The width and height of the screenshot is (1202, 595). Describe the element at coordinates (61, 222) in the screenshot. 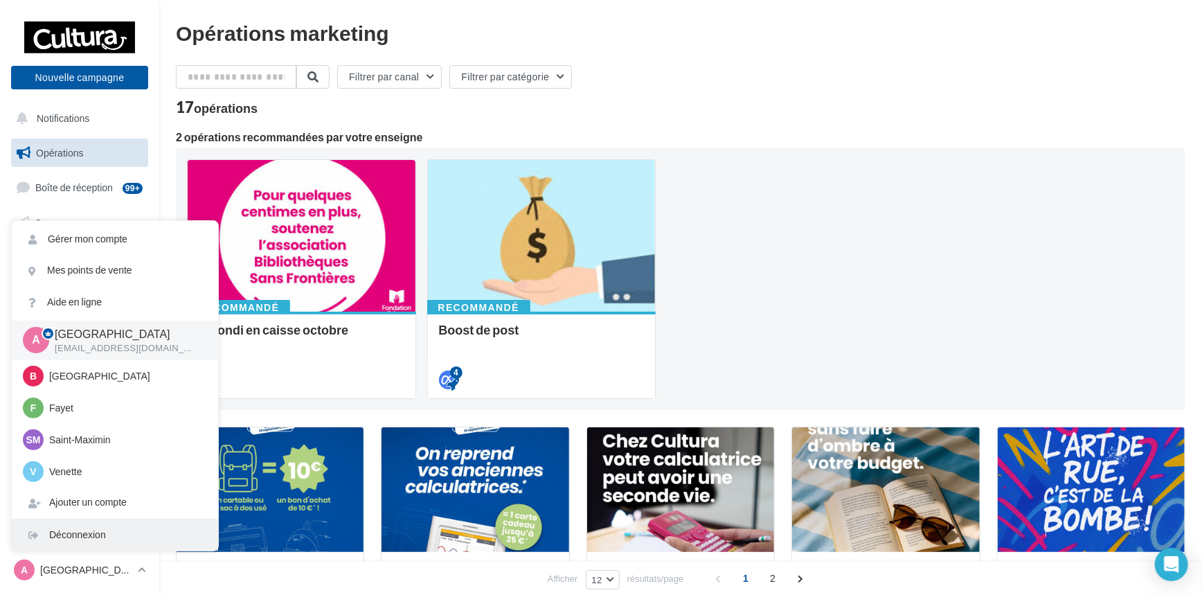

I see `span: Campagnes` at that location.